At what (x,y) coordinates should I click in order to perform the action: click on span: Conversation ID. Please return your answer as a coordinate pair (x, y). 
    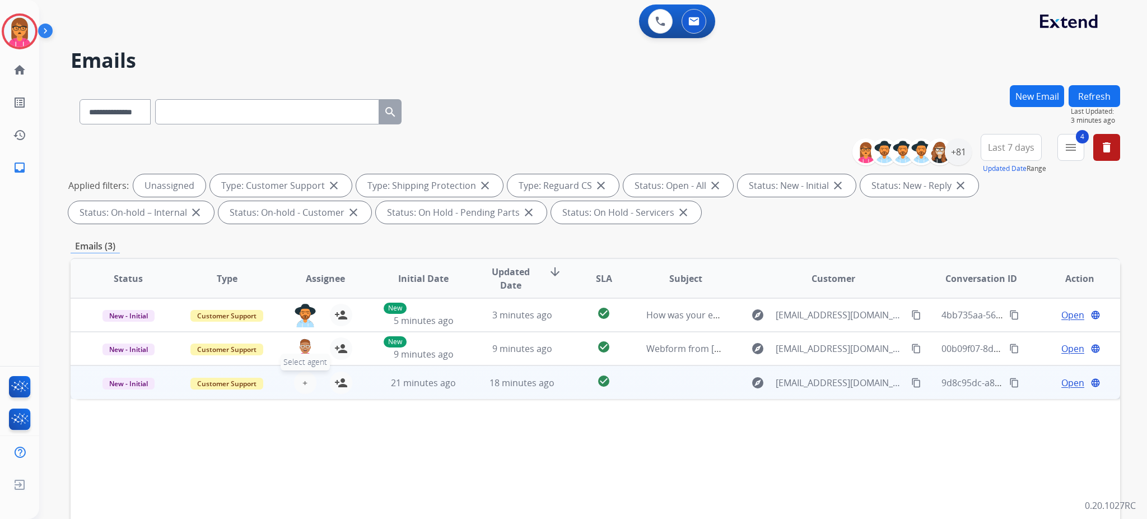
    Looking at the image, I should click on (982, 278).